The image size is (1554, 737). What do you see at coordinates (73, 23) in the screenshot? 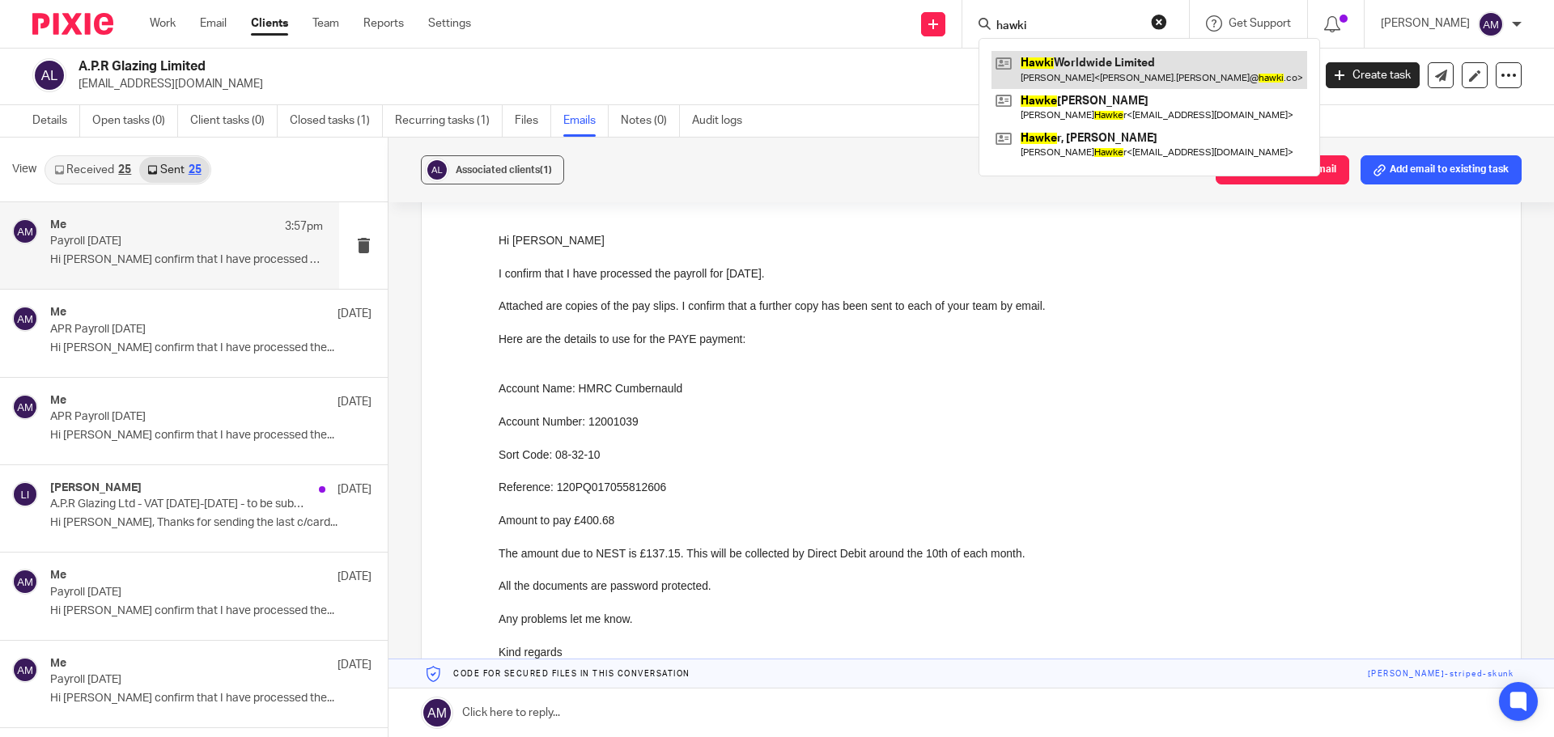
I see `img: Pixie` at bounding box center [73, 23].